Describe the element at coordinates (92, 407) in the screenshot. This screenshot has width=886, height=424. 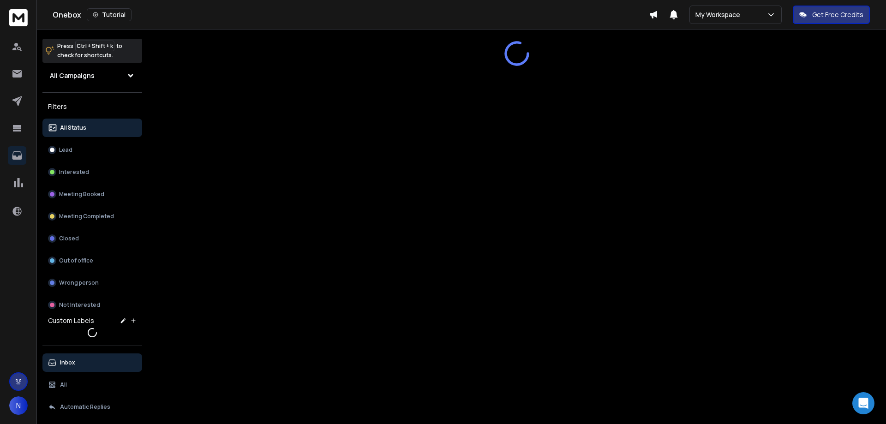
I see `button: Automatic Replies` at that location.